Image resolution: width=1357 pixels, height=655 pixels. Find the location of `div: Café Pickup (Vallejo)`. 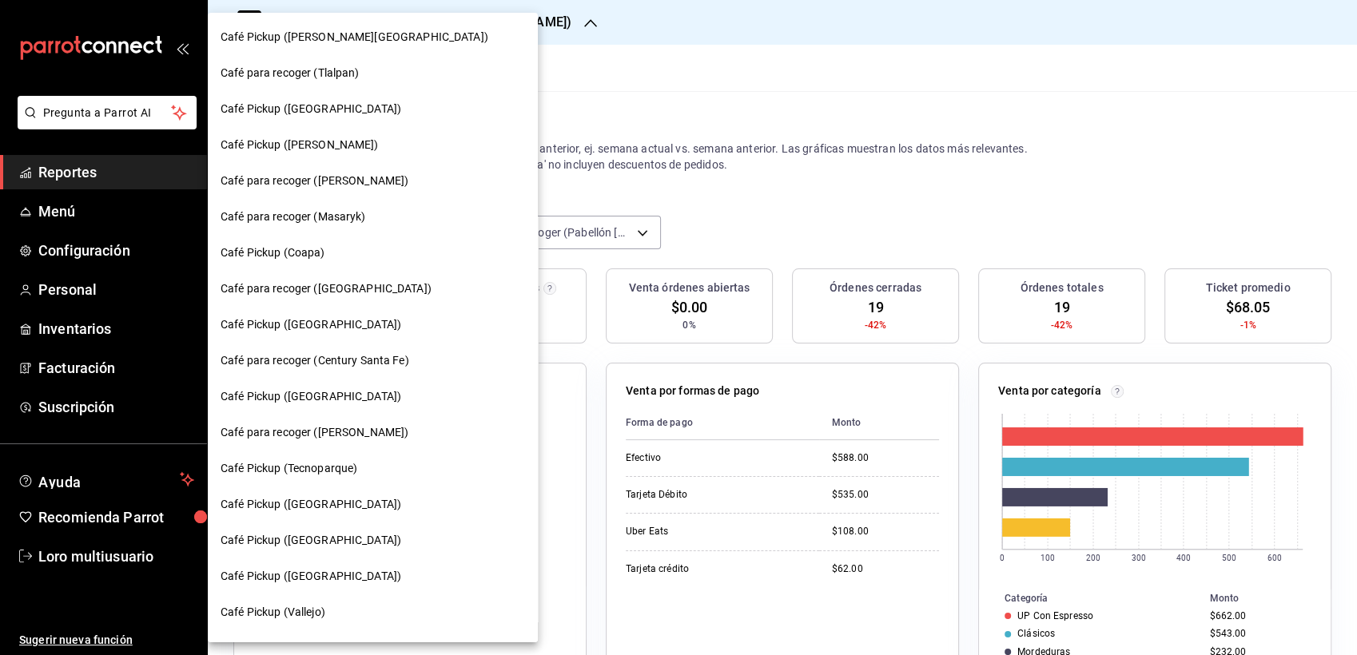

div: Café Pickup (Vallejo) is located at coordinates (372, 612).